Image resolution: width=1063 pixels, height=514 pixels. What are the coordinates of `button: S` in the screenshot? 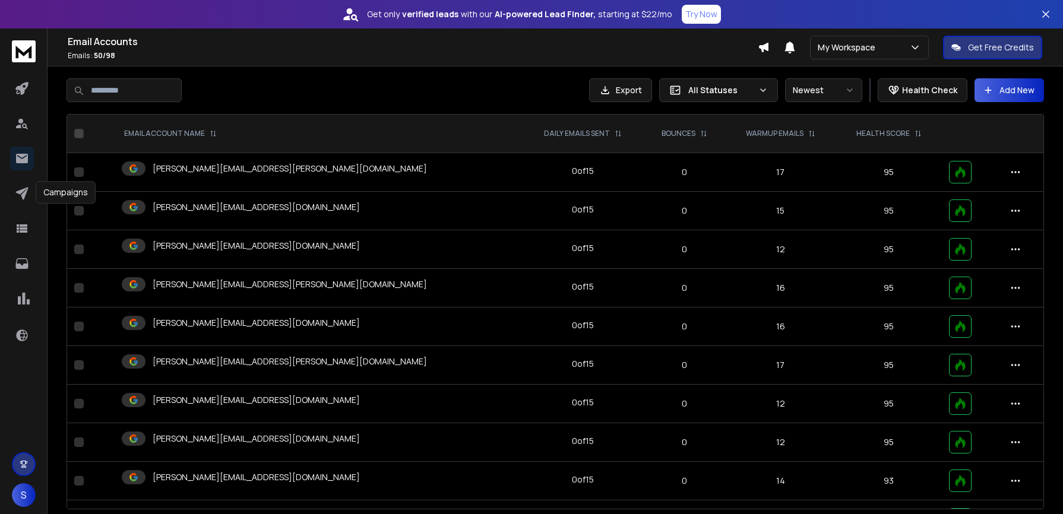 It's located at (24, 495).